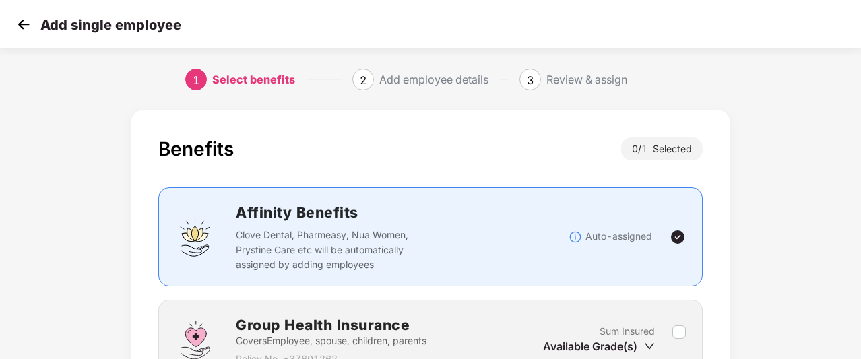  What do you see at coordinates (196, 149) in the screenshot?
I see `div: Benefits` at bounding box center [196, 149].